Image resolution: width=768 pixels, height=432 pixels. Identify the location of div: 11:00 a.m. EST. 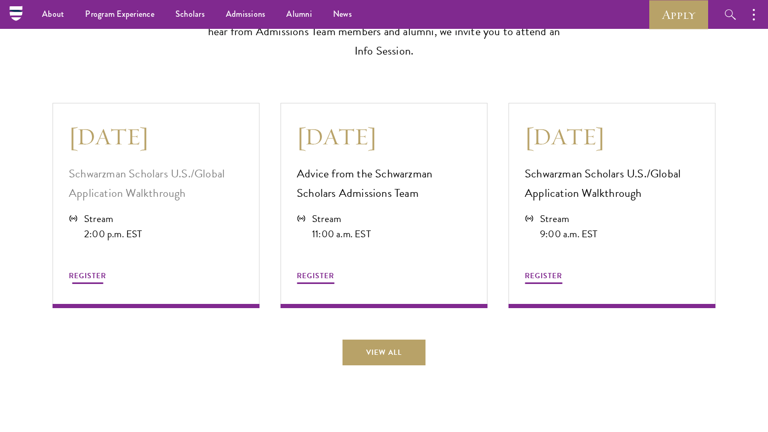
(341, 234).